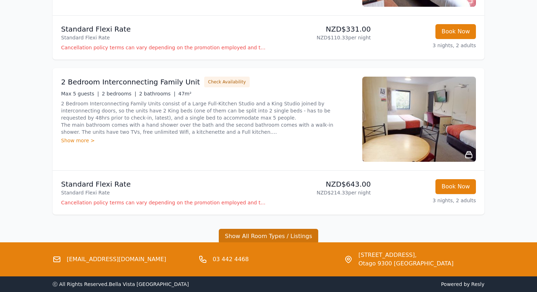 Image resolution: width=537 pixels, height=292 pixels. I want to click on p: NZD$214.33 per night, so click(321, 193).